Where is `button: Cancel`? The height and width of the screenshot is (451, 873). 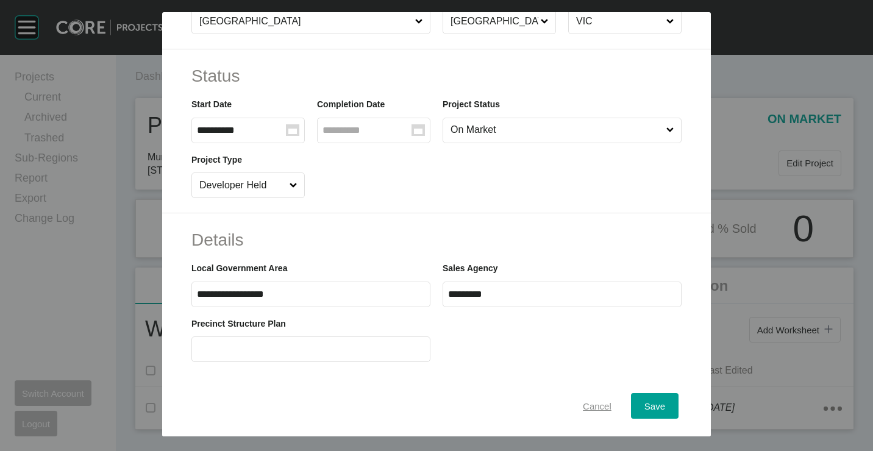 button: Cancel is located at coordinates (597, 406).